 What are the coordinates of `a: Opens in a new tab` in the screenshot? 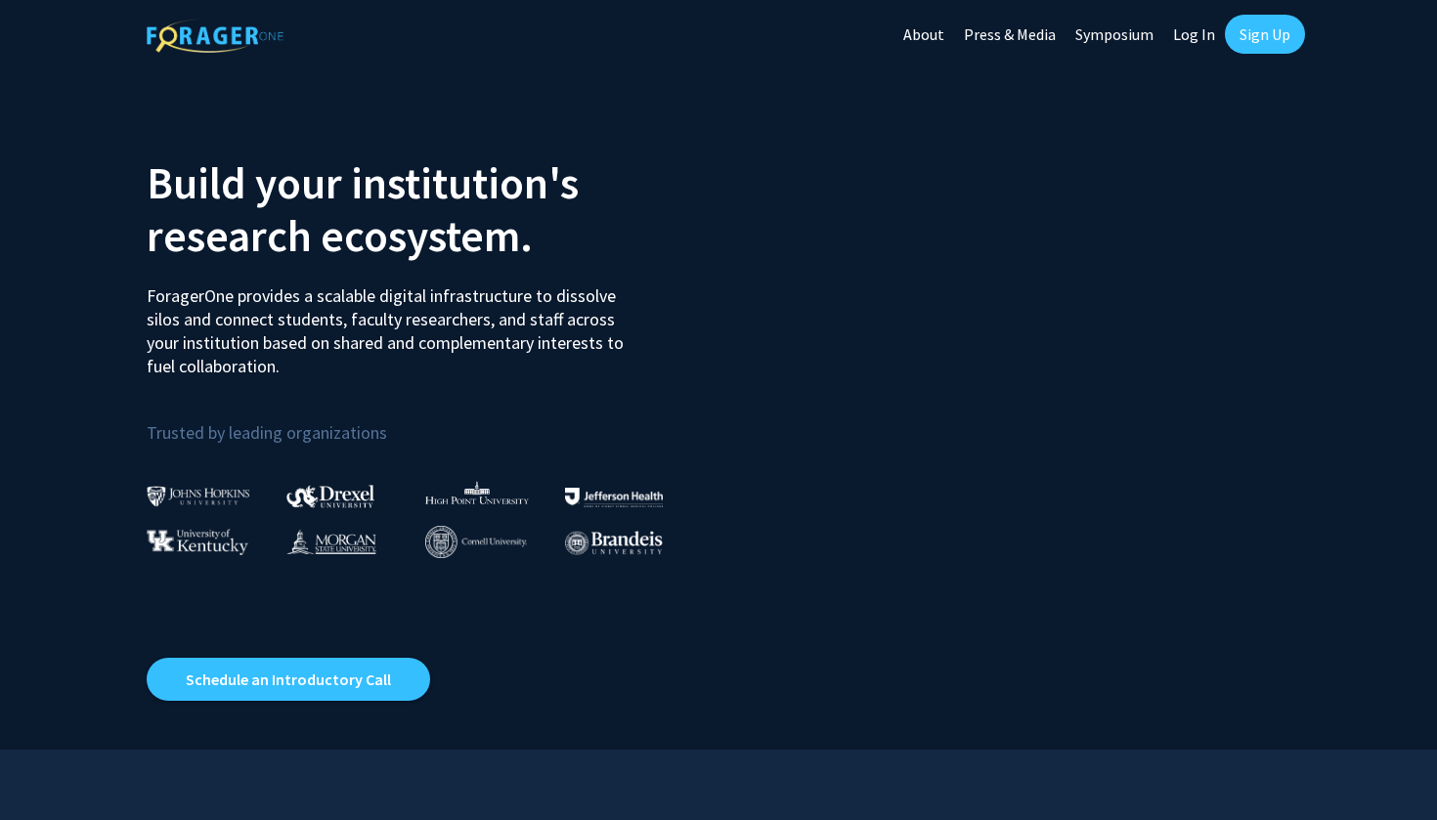 It's located at (288, 679).